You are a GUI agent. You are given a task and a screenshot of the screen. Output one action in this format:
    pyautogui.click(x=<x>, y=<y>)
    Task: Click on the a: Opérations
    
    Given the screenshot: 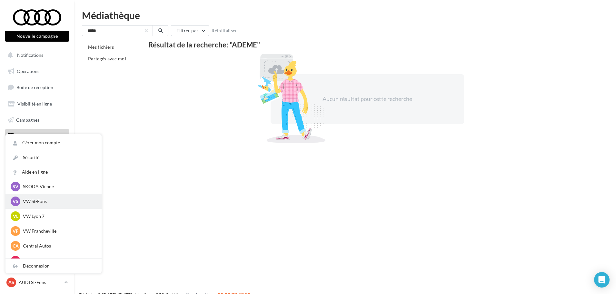 What is the action you would take?
    pyautogui.click(x=37, y=71)
    